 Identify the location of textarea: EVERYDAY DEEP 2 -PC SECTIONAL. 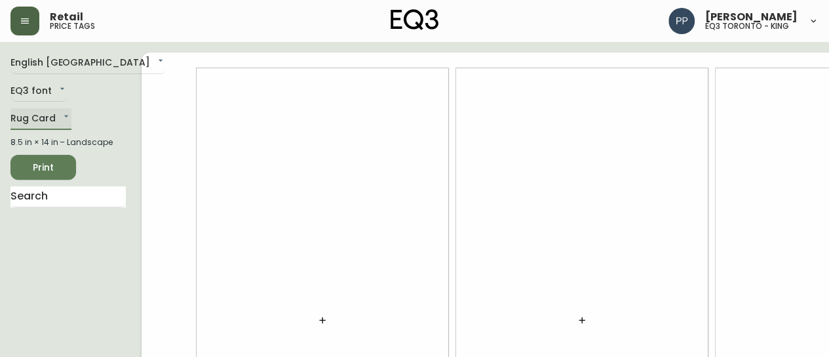
(110, 71).